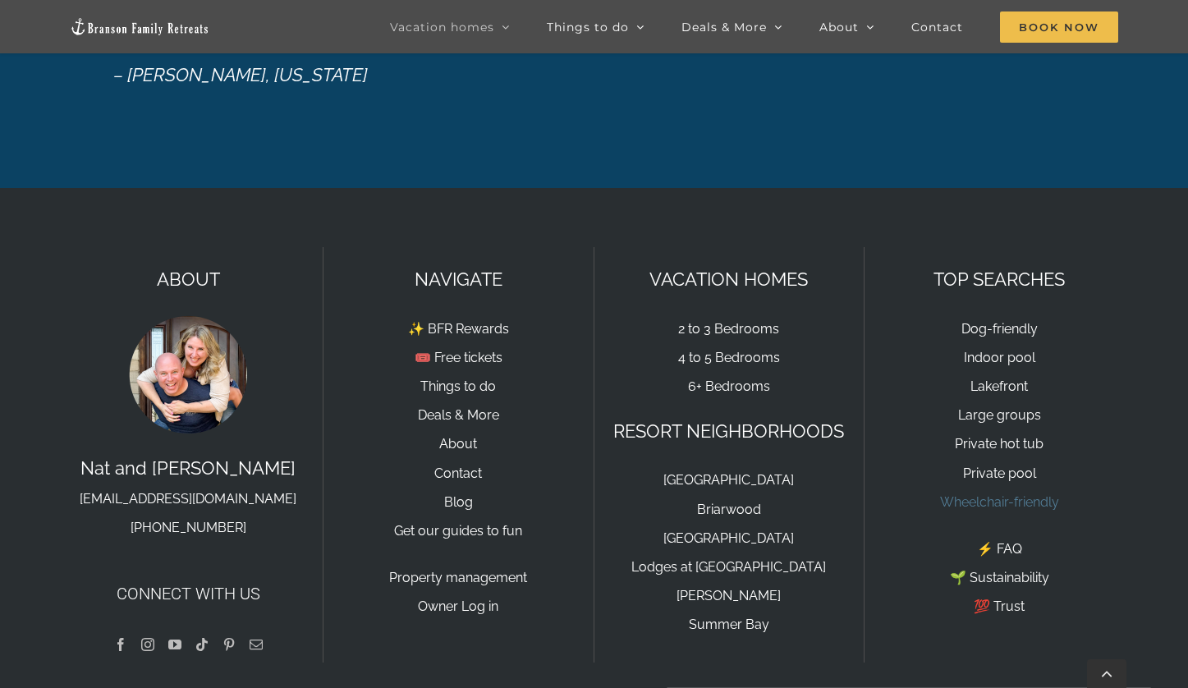 Image resolution: width=1188 pixels, height=688 pixels. Describe the element at coordinates (729, 357) in the screenshot. I see `a: 4 to 5 Bedrooms` at that location.